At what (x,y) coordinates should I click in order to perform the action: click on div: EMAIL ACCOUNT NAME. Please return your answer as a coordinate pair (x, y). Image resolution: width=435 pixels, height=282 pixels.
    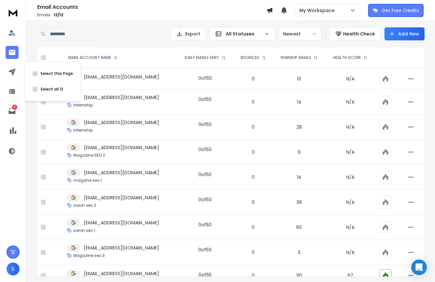
    Looking at the image, I should click on (93, 58).